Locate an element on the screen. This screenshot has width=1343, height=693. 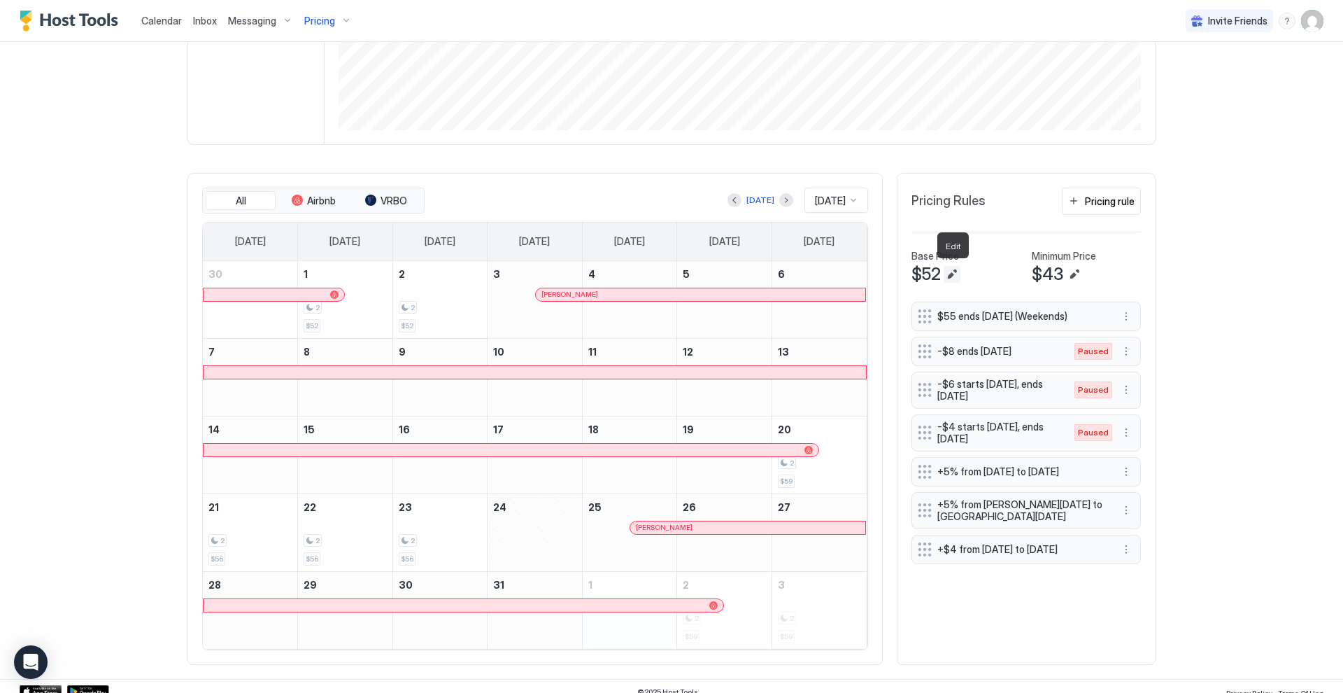
span: Calendar is located at coordinates (162, 20).